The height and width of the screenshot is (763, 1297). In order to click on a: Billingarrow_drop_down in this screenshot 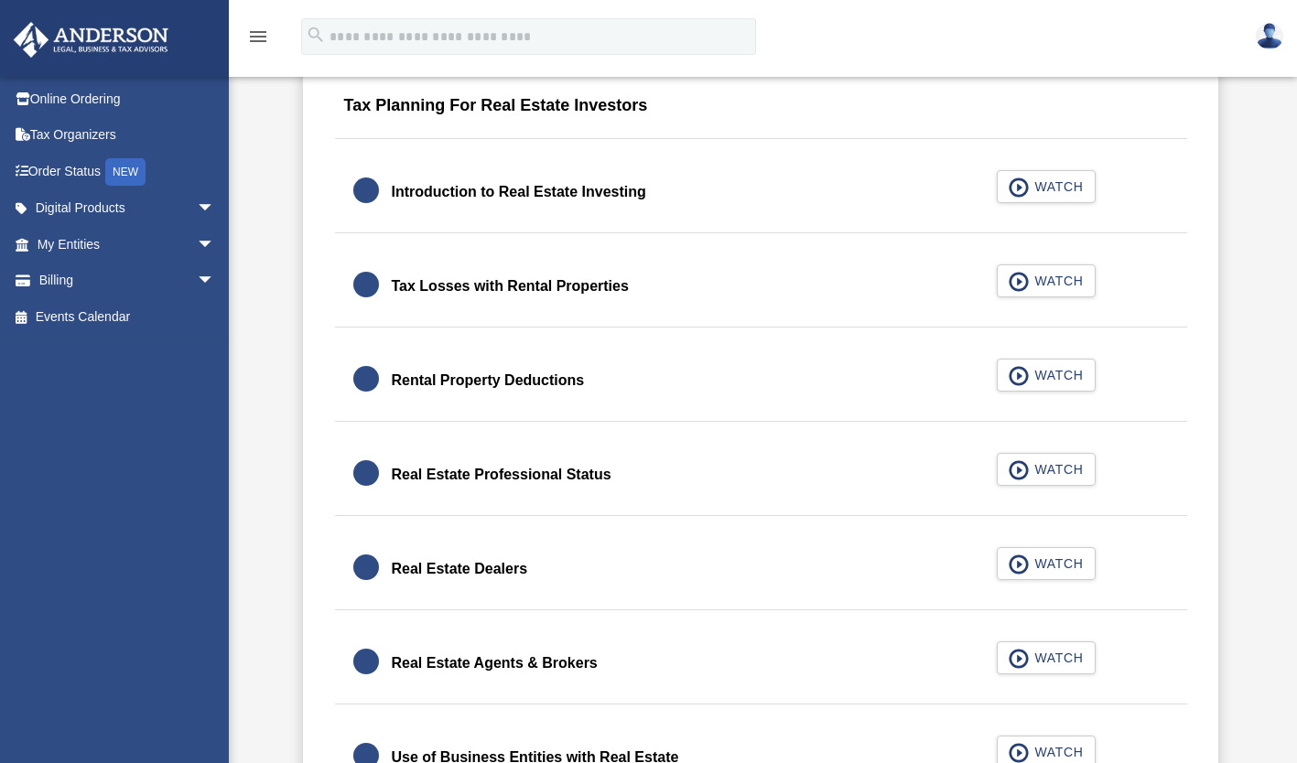, I will do `click(127, 281)`.